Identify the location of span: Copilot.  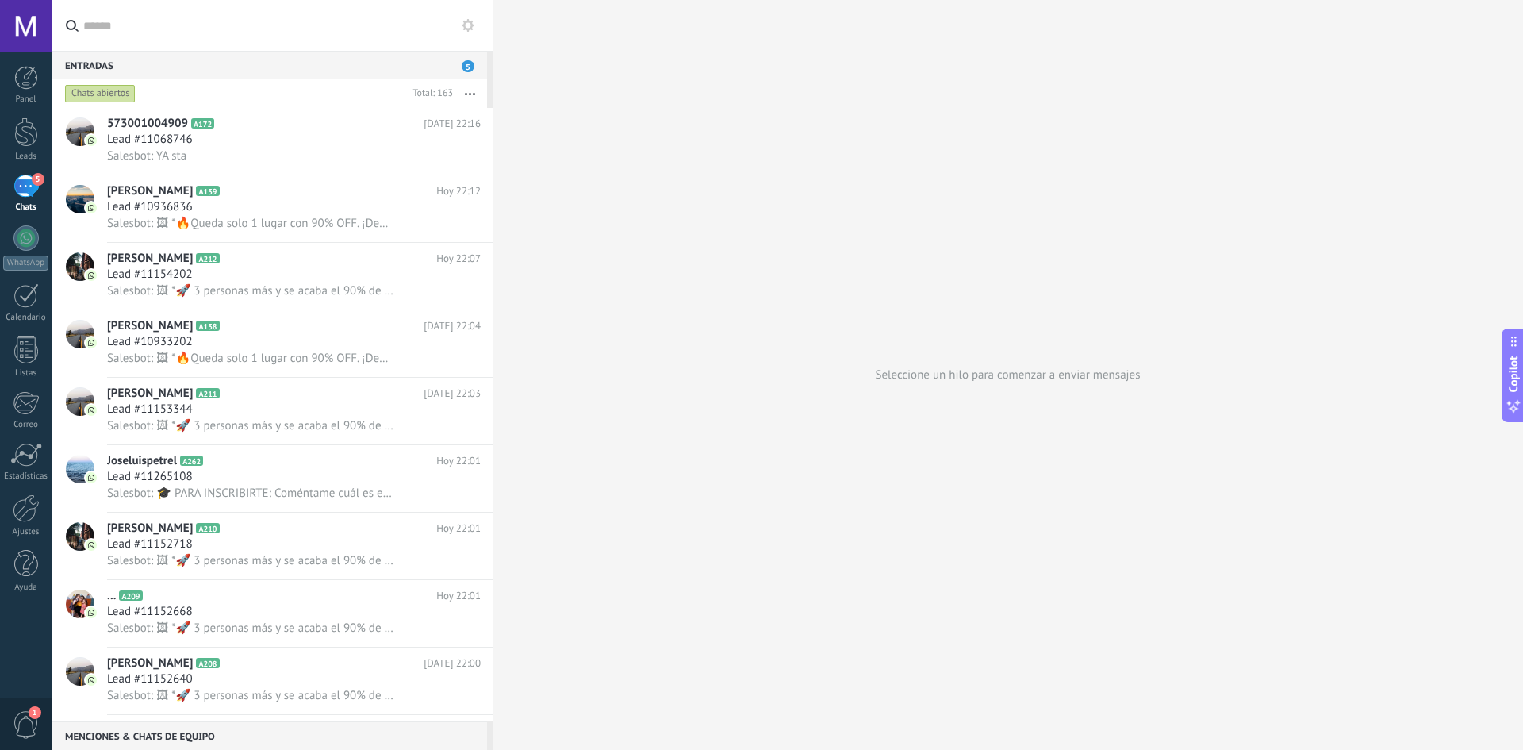
(1514, 374).